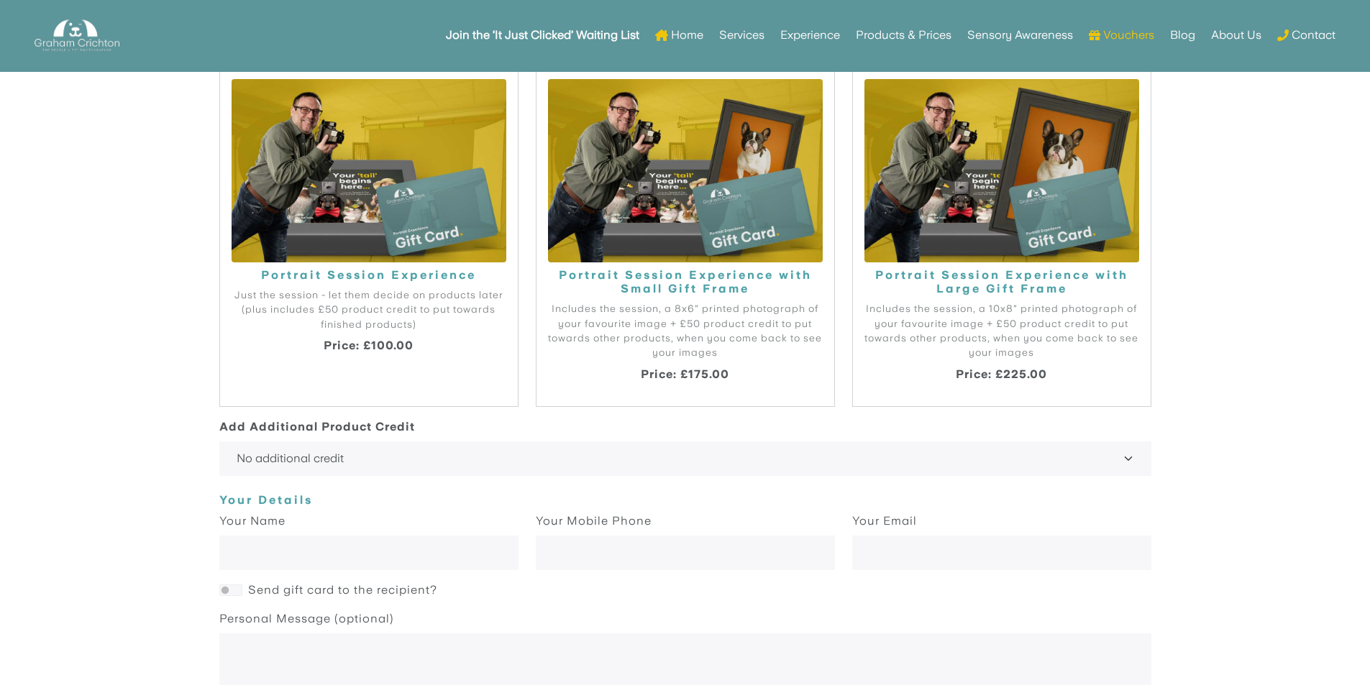  I want to click on a: About Us, so click(1236, 35).